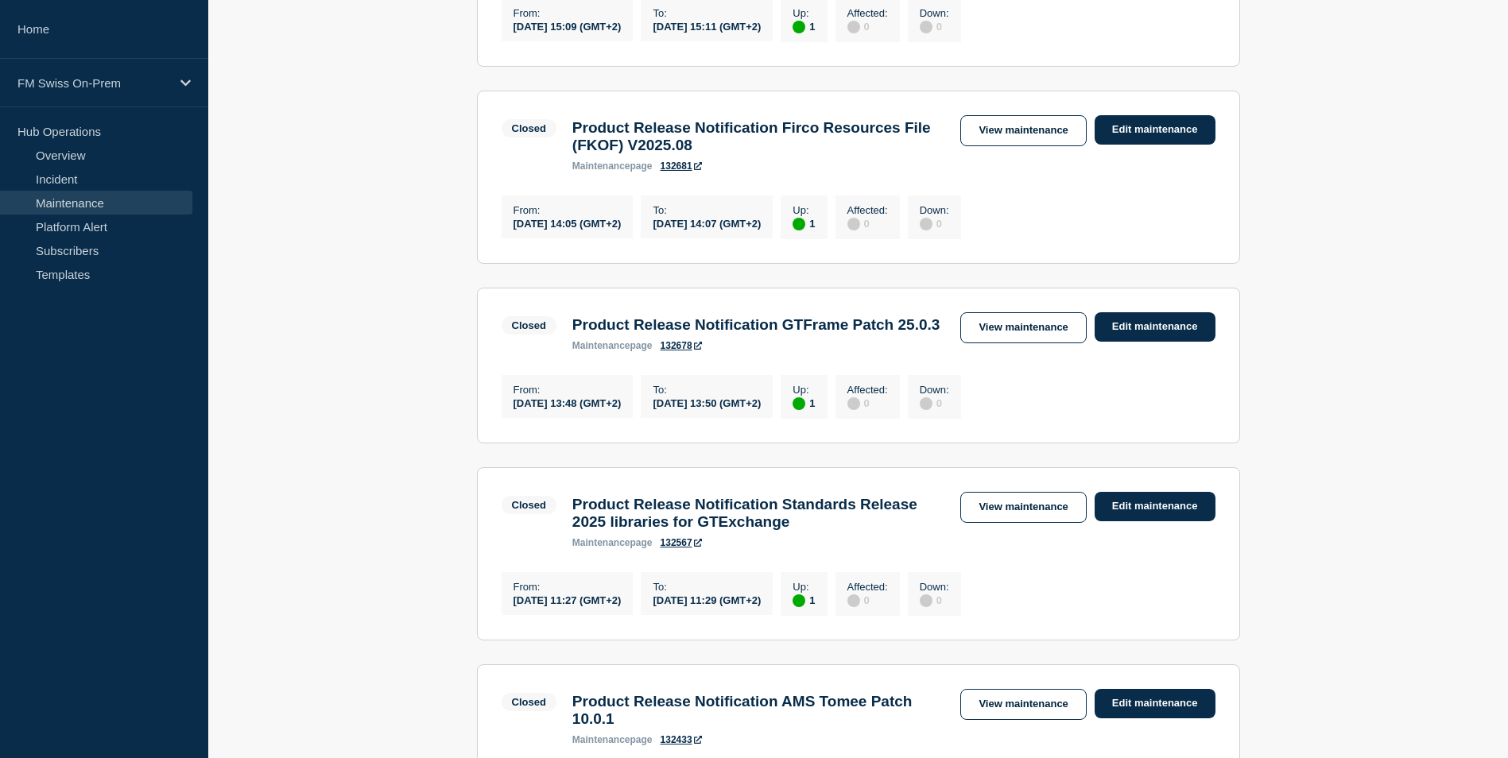  What do you see at coordinates (756, 325) in the screenshot?
I see `h3: Product Release Notification GTFrame Patch 25.0.3` at bounding box center [756, 325].